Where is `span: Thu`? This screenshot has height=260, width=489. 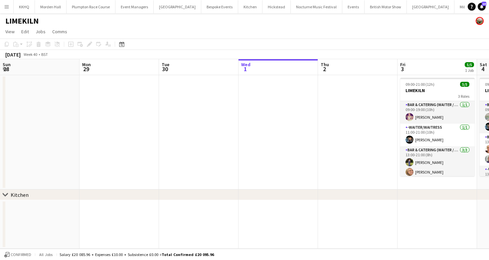 span: Thu is located at coordinates (325, 65).